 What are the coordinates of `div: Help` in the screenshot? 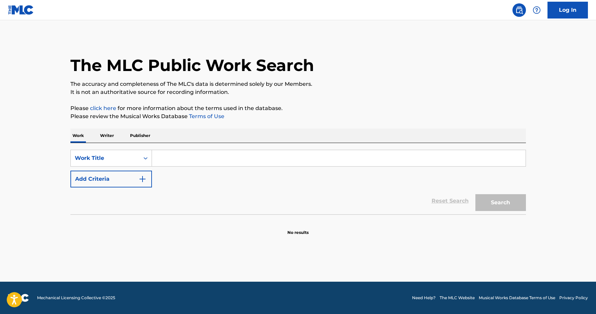 It's located at (536, 10).